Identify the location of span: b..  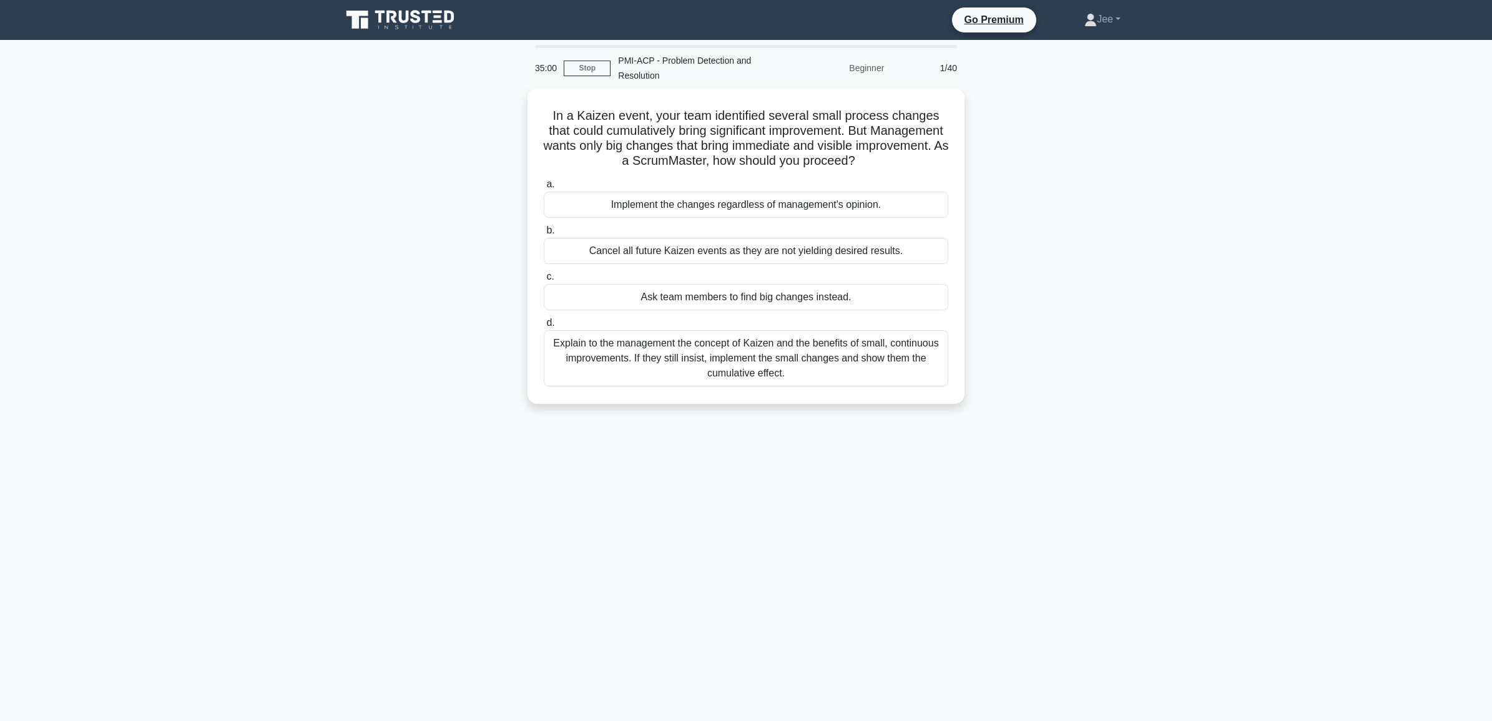
(550, 230).